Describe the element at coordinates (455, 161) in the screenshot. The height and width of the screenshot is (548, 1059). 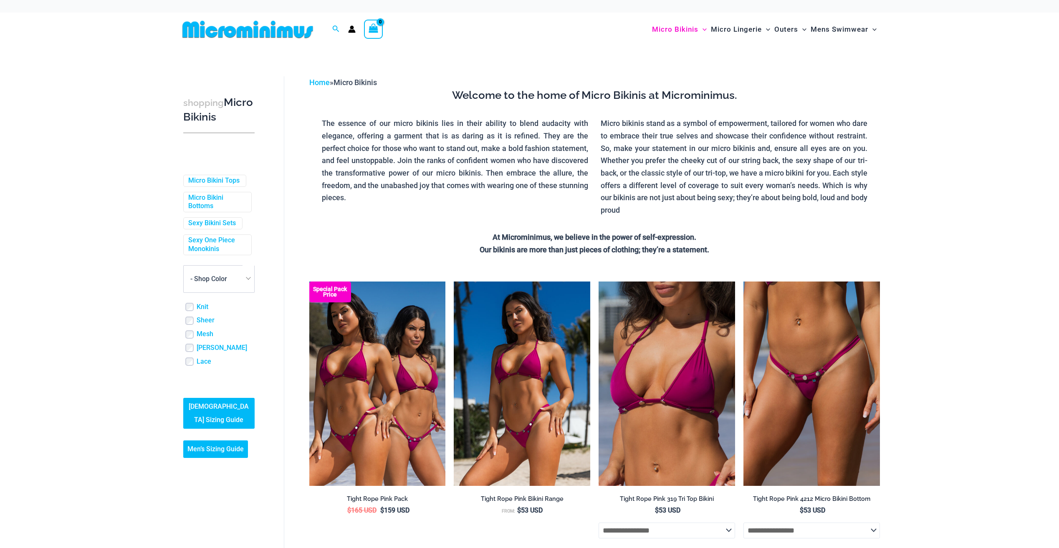
I see `p: The essence of our micro bikinis lies in their ability to blend audacity with elegance, offering ...` at that location.